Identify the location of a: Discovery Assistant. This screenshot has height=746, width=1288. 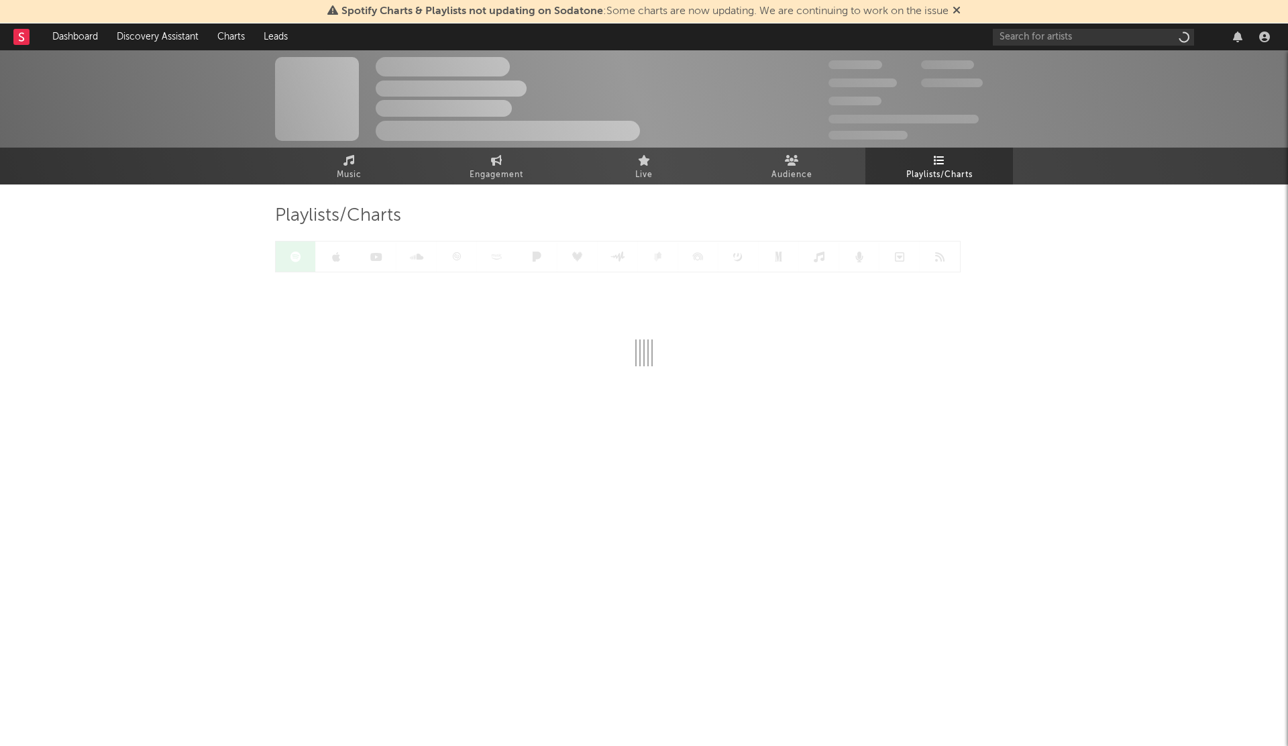
(158, 37).